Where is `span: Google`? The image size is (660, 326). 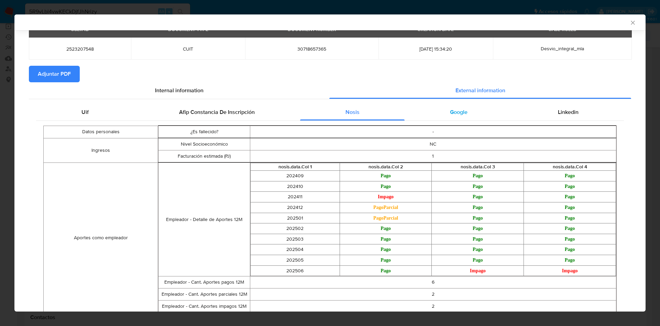
span: Google is located at coordinates (459, 112).